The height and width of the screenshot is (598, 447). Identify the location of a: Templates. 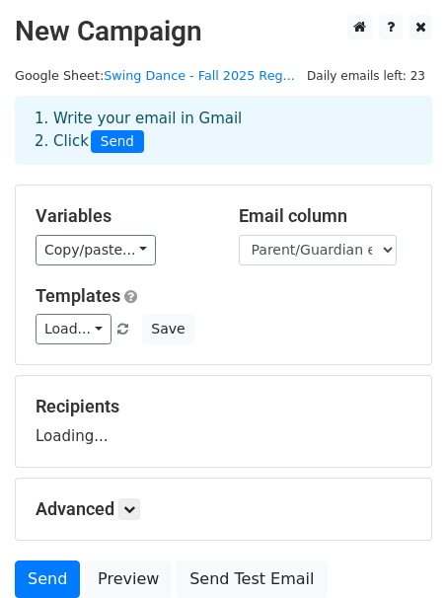
(78, 295).